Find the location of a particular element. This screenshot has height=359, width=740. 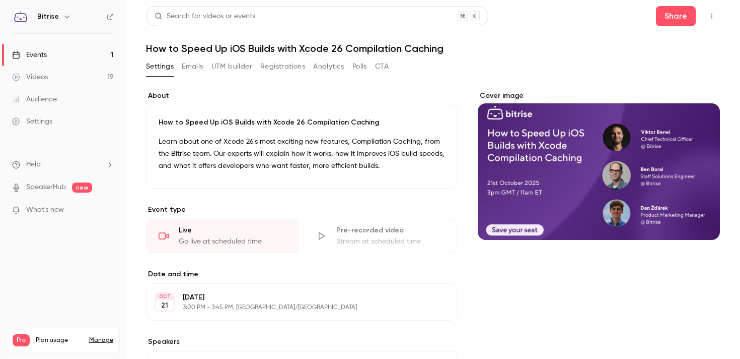

div: Stream at scheduled time is located at coordinates (390, 241).